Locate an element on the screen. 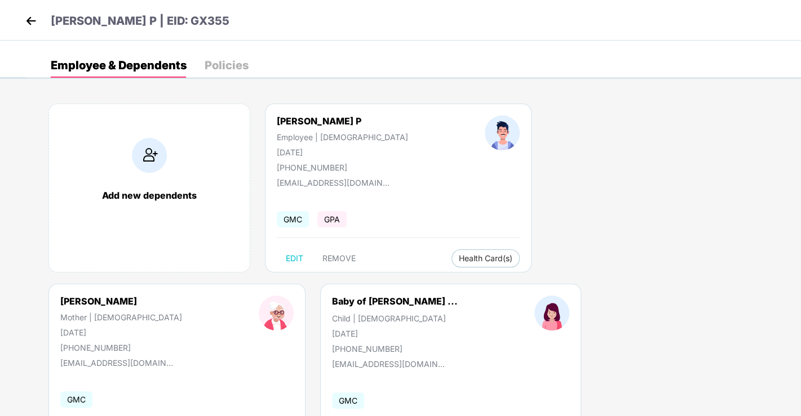  span: GPA is located at coordinates (332, 219).